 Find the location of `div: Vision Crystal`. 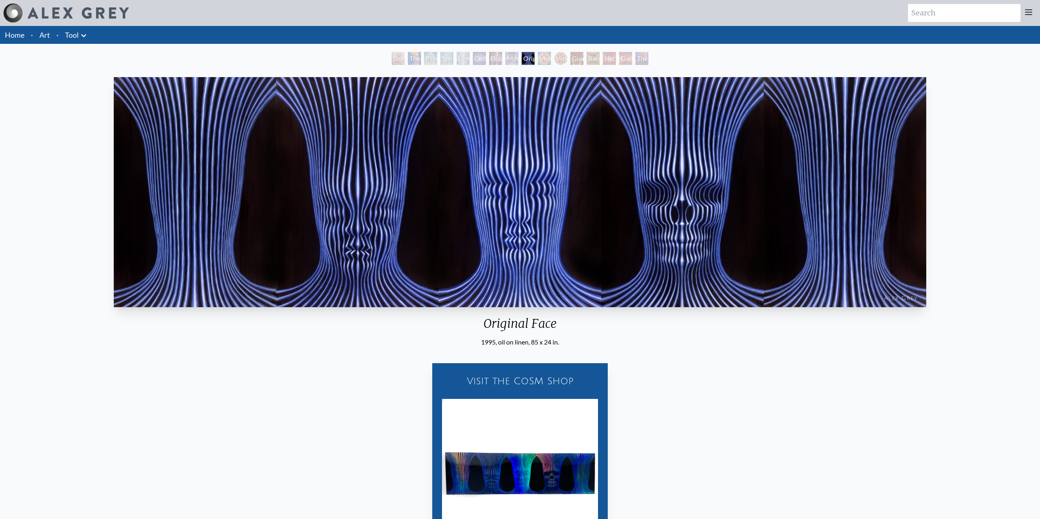

div: Vision Crystal is located at coordinates (544, 58).